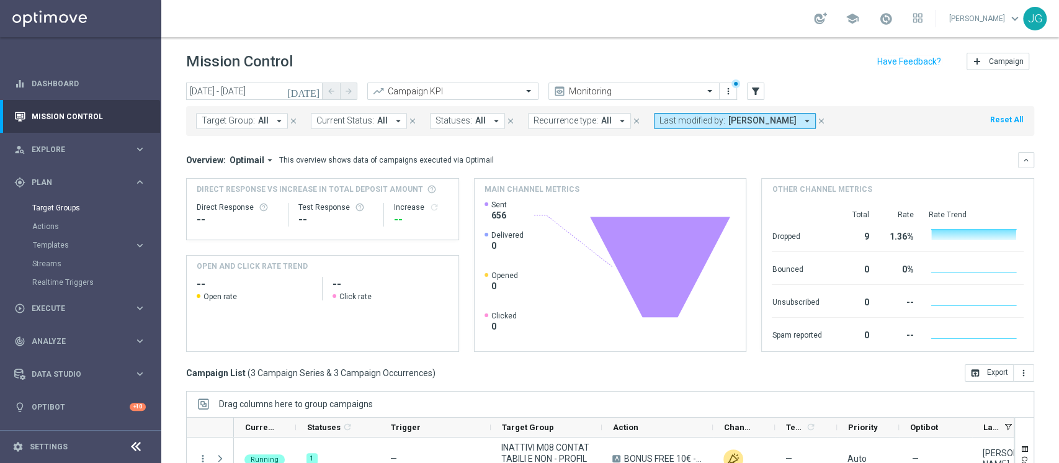 This screenshot has height=463, width=1059. I want to click on div: Optibot, so click(80, 406).